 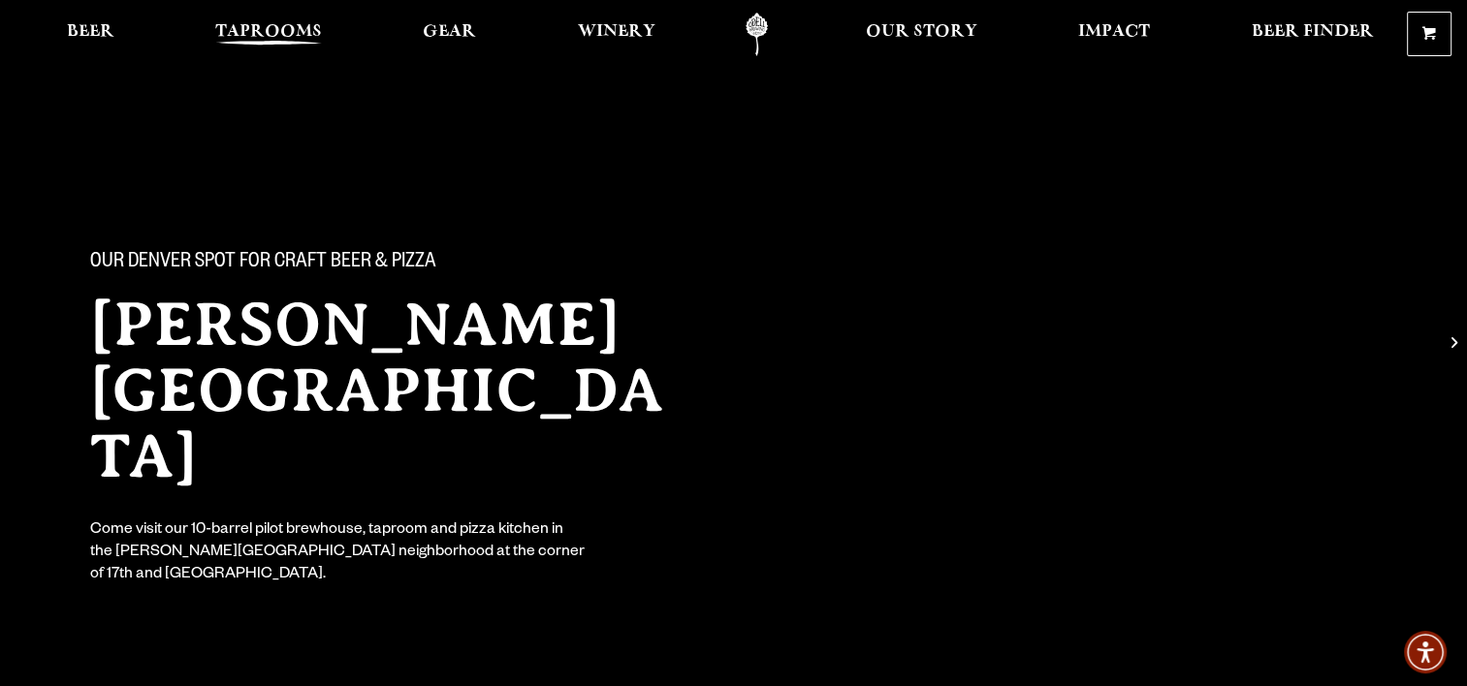 I want to click on a: Impact, so click(x=1114, y=34).